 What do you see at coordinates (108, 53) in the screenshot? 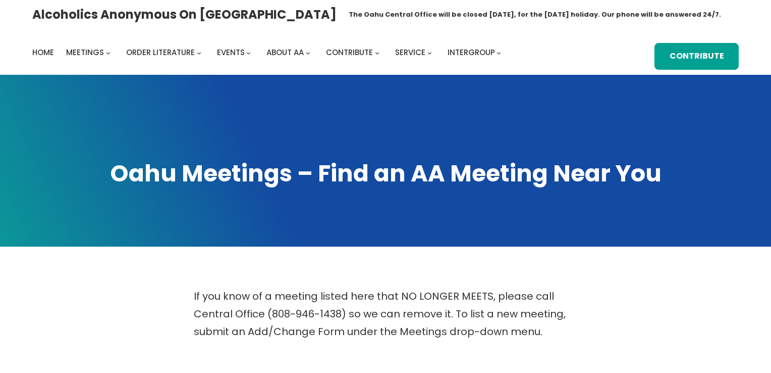
I see `button: Meetings submenu` at bounding box center [108, 53].